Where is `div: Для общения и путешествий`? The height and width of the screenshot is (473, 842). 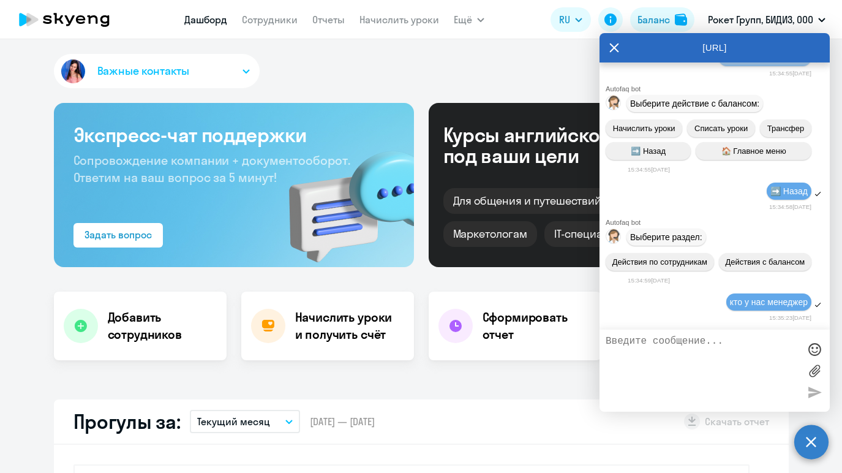
div: Для общения и путешествий is located at coordinates (527, 201).